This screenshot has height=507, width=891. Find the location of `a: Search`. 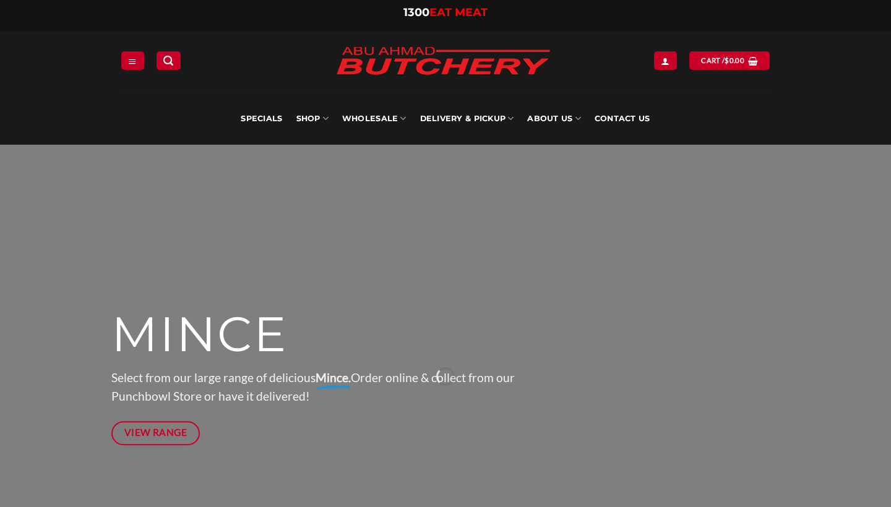

a: Search is located at coordinates (168, 60).